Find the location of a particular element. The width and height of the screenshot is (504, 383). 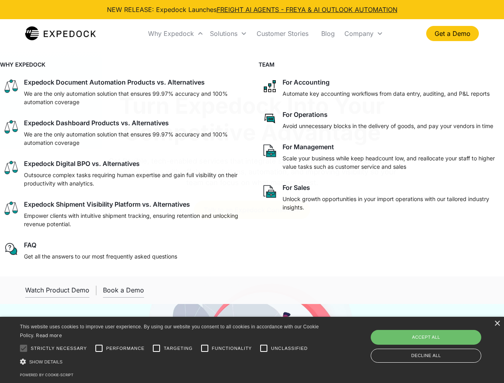

a: Read more is located at coordinates (49, 335).